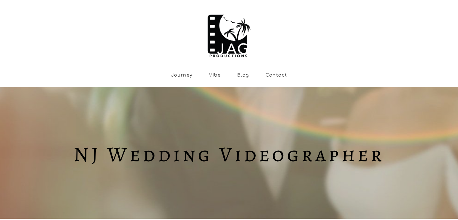 The width and height of the screenshot is (458, 220). I want to click on a: Contact, so click(276, 75).